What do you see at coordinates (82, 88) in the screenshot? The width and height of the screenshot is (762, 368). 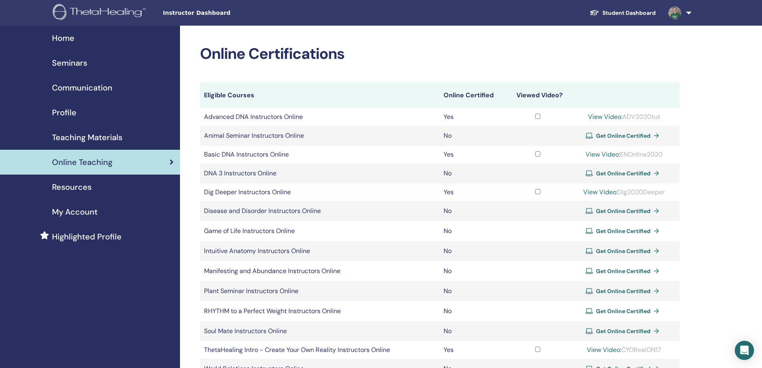 I see `span: Communication` at bounding box center [82, 88].